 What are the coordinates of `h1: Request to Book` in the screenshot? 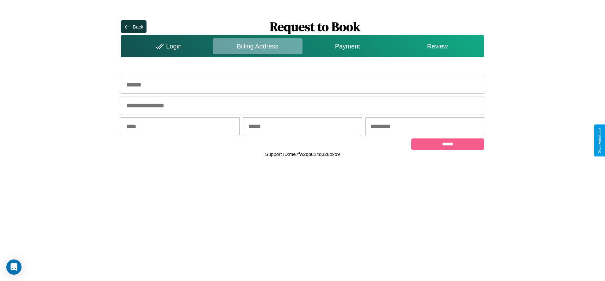 It's located at (315, 27).